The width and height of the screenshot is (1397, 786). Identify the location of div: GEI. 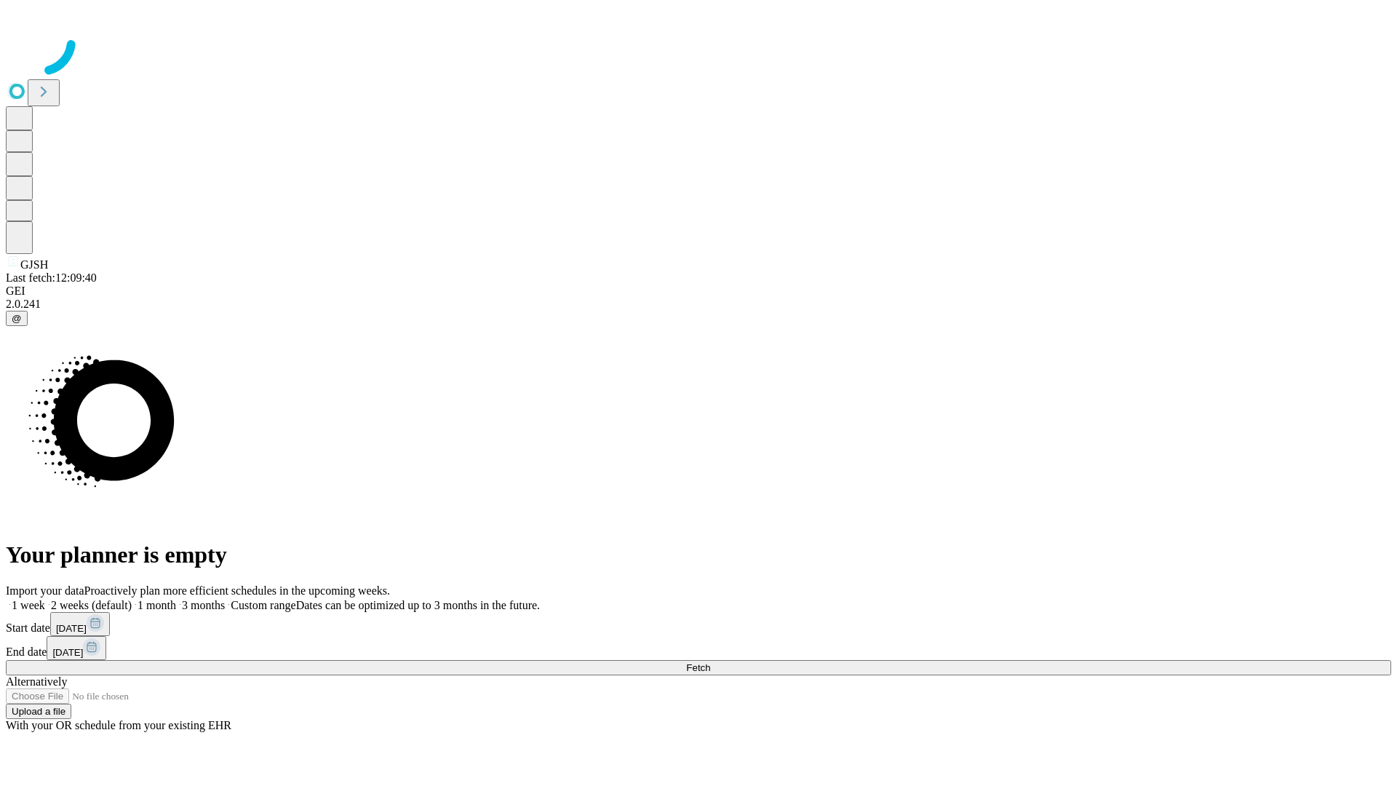
(699, 291).